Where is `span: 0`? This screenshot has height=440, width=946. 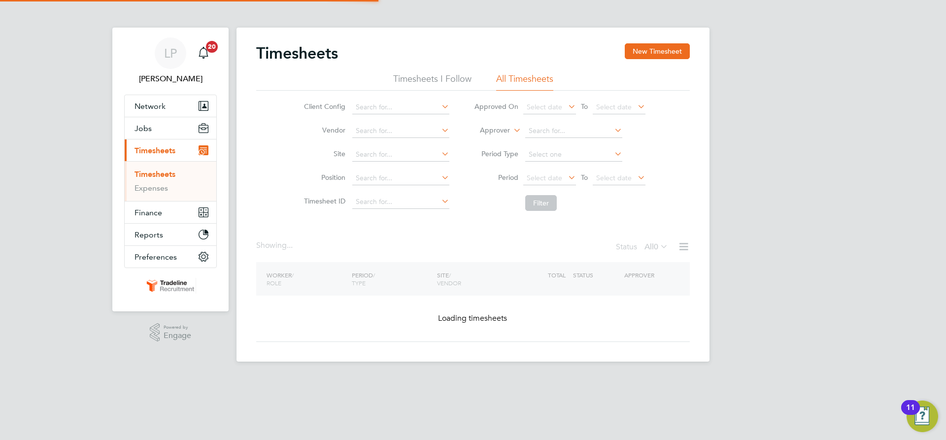
span: 0 is located at coordinates (656, 247).